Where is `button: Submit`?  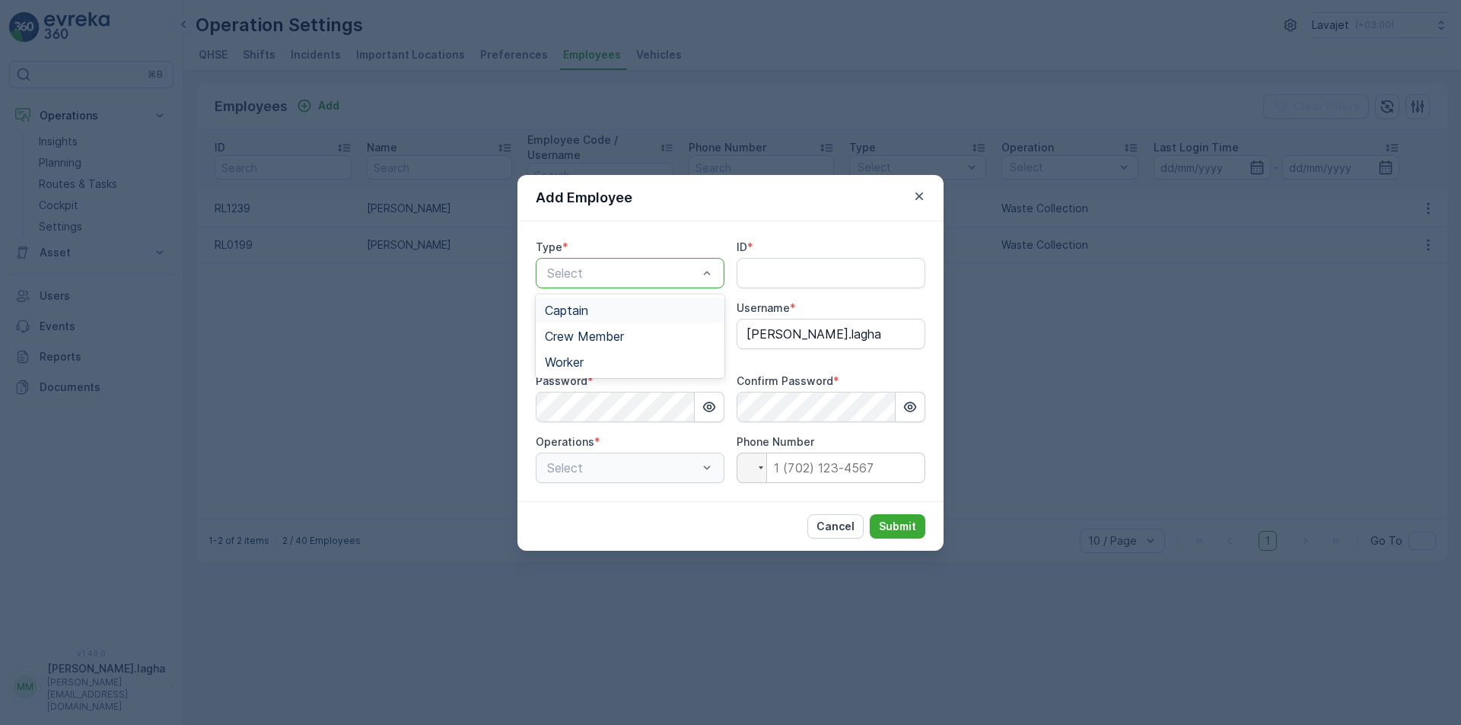 button: Submit is located at coordinates (897, 527).